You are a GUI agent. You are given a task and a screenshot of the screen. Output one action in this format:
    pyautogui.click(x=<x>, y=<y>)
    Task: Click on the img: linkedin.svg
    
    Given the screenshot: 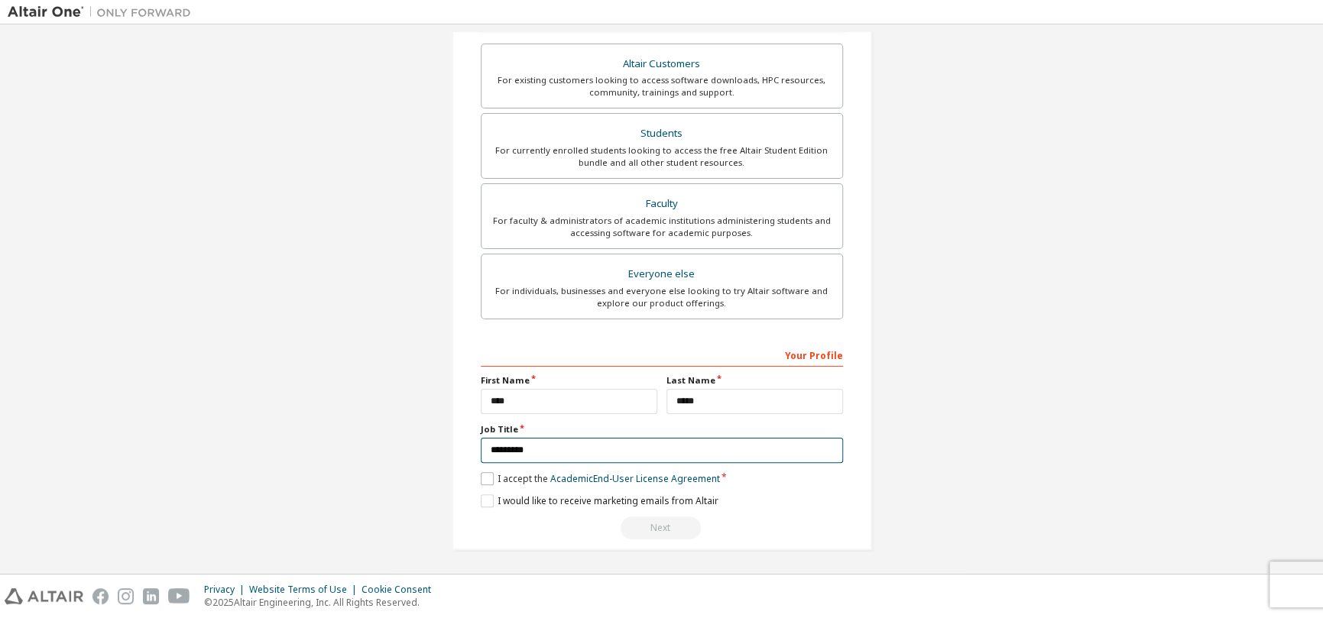 What is the action you would take?
    pyautogui.click(x=151, y=596)
    